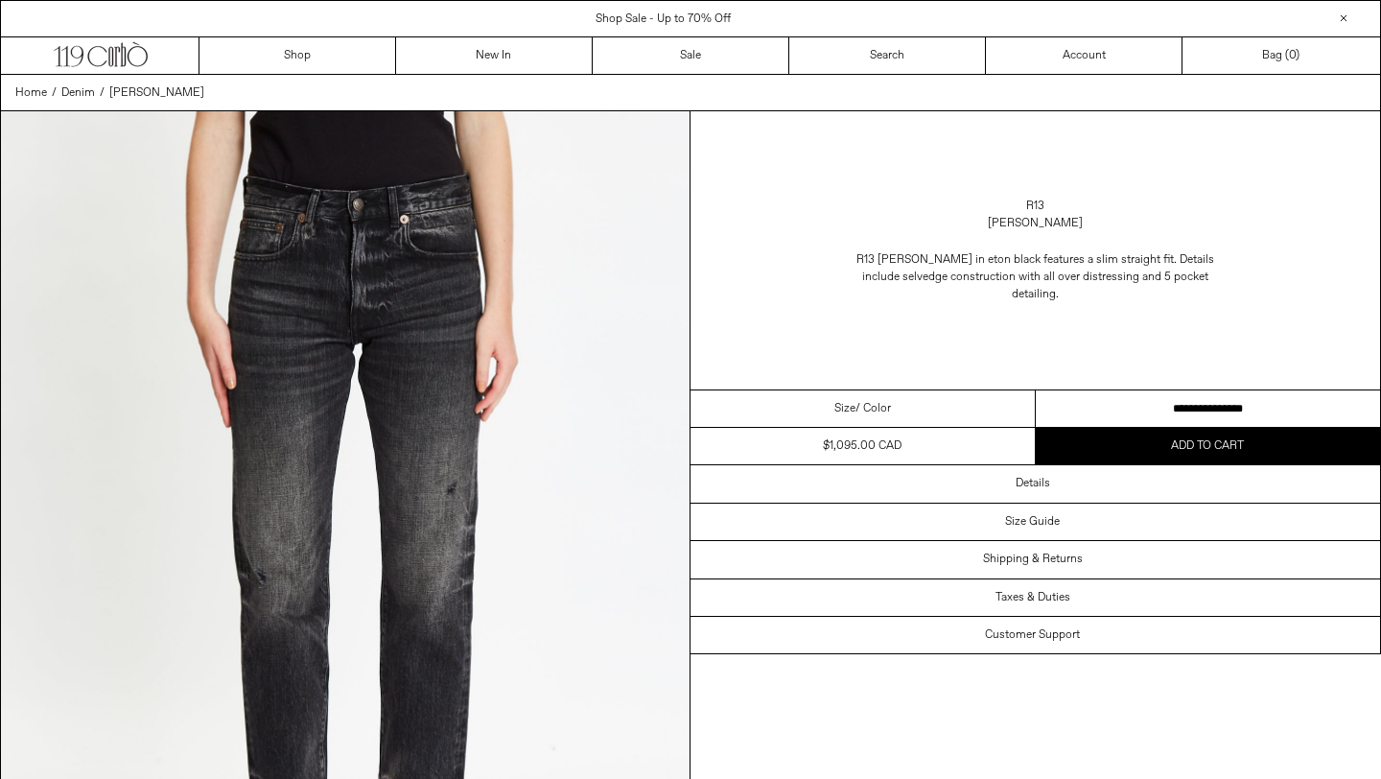  Describe the element at coordinates (1292, 56) in the screenshot. I see `span: 0` at that location.